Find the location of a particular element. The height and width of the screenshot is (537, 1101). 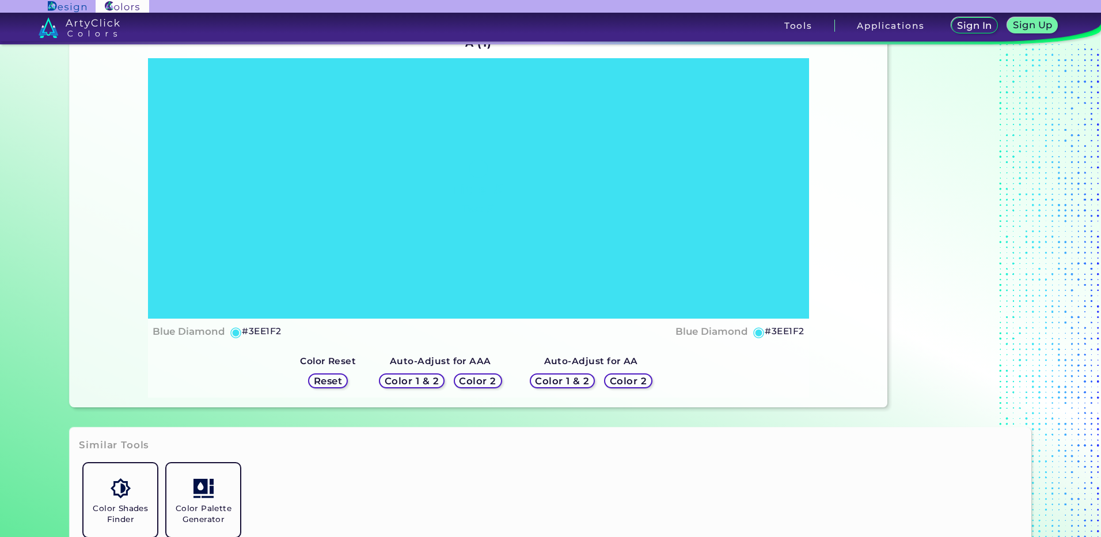

a: Sign Up is located at coordinates (1032, 25).